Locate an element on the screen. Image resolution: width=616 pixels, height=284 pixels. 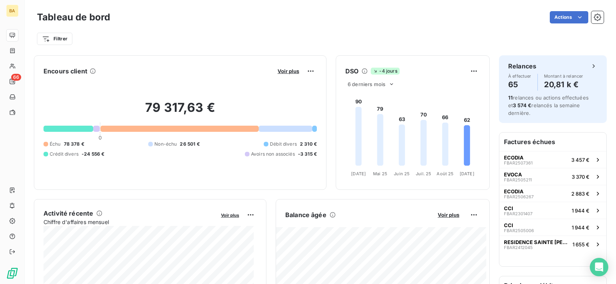
h6: Balance âgée is located at coordinates (305, 215).